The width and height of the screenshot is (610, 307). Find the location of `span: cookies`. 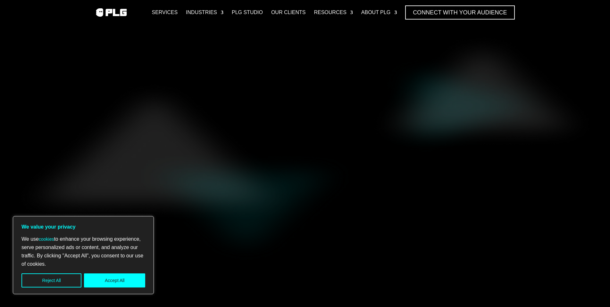

span: cookies is located at coordinates (46, 239).